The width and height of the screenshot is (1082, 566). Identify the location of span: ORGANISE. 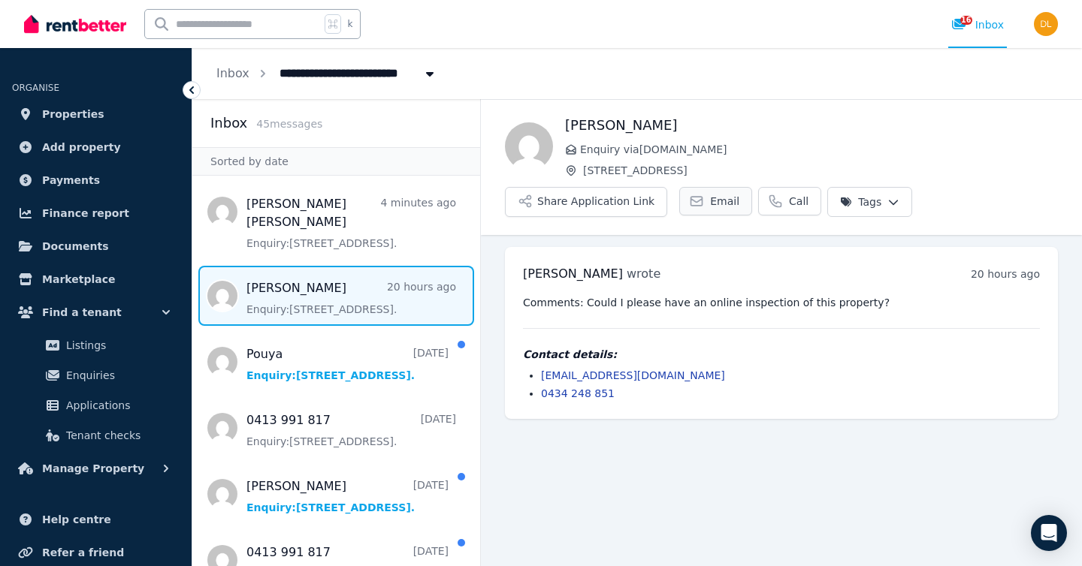
(35, 88).